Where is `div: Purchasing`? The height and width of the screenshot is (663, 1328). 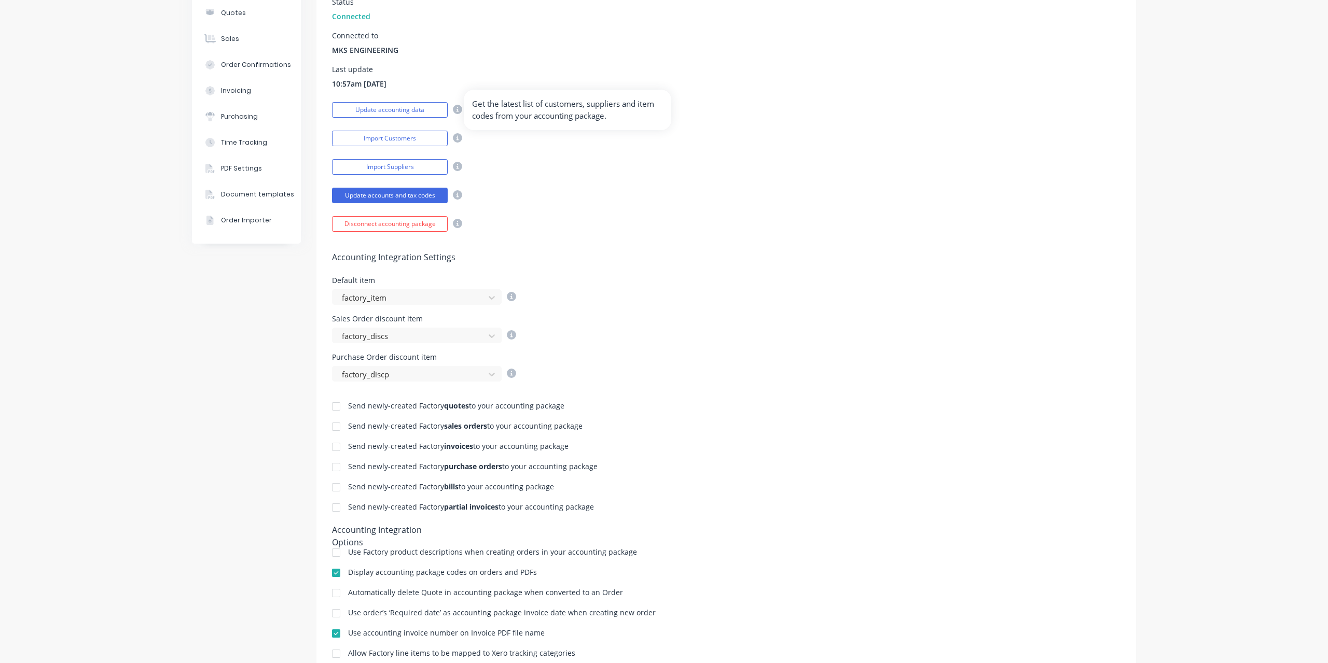 div: Purchasing is located at coordinates (239, 117).